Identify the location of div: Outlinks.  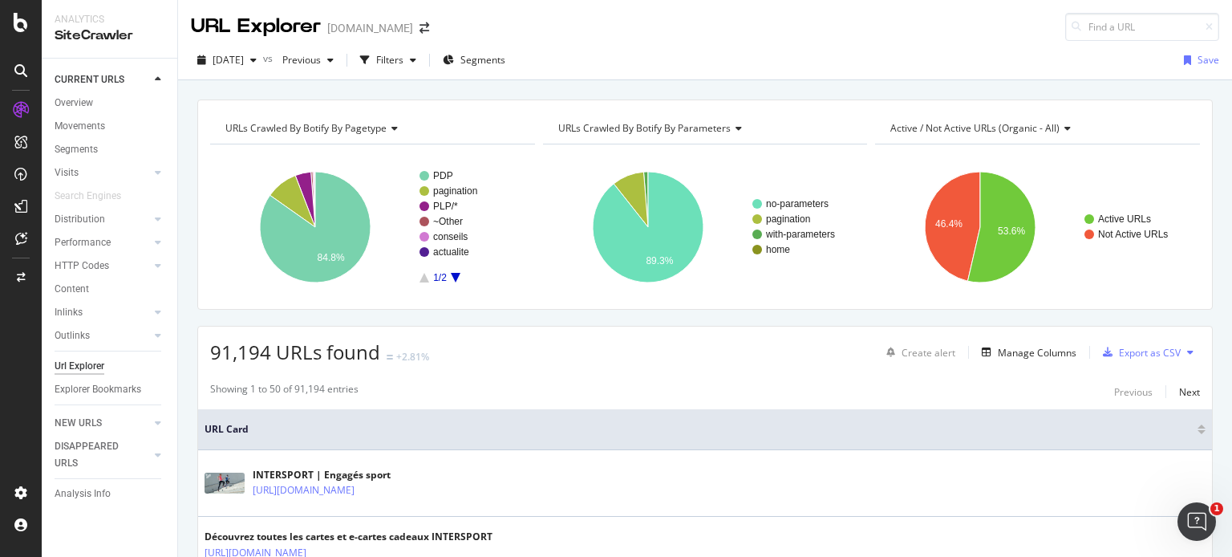
(72, 335).